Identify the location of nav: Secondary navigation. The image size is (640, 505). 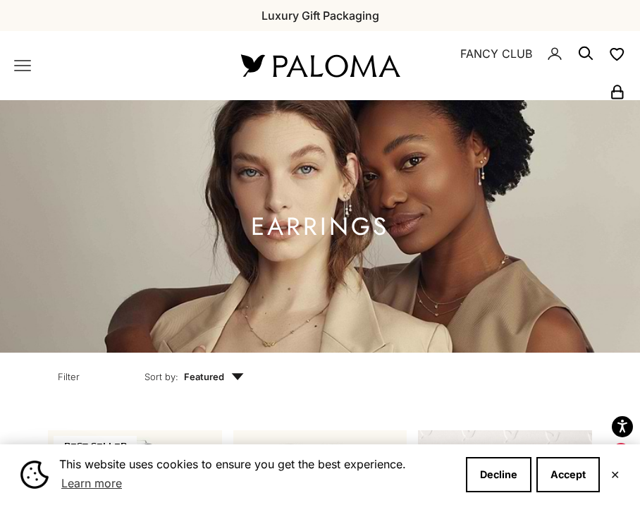
(529, 66).